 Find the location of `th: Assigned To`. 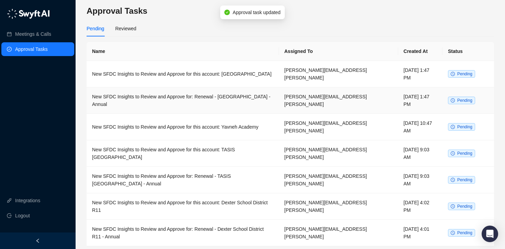

th: Assigned To is located at coordinates (338, 51).